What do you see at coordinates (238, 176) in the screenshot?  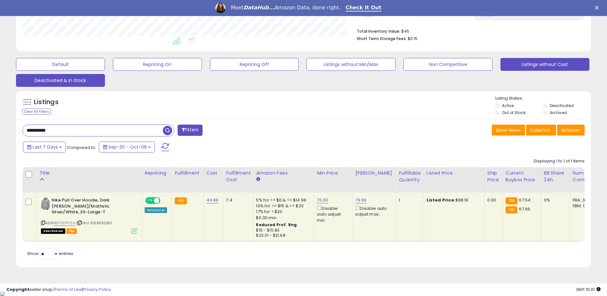 I see `div: Fulfillment Cost` at bounding box center [238, 176].